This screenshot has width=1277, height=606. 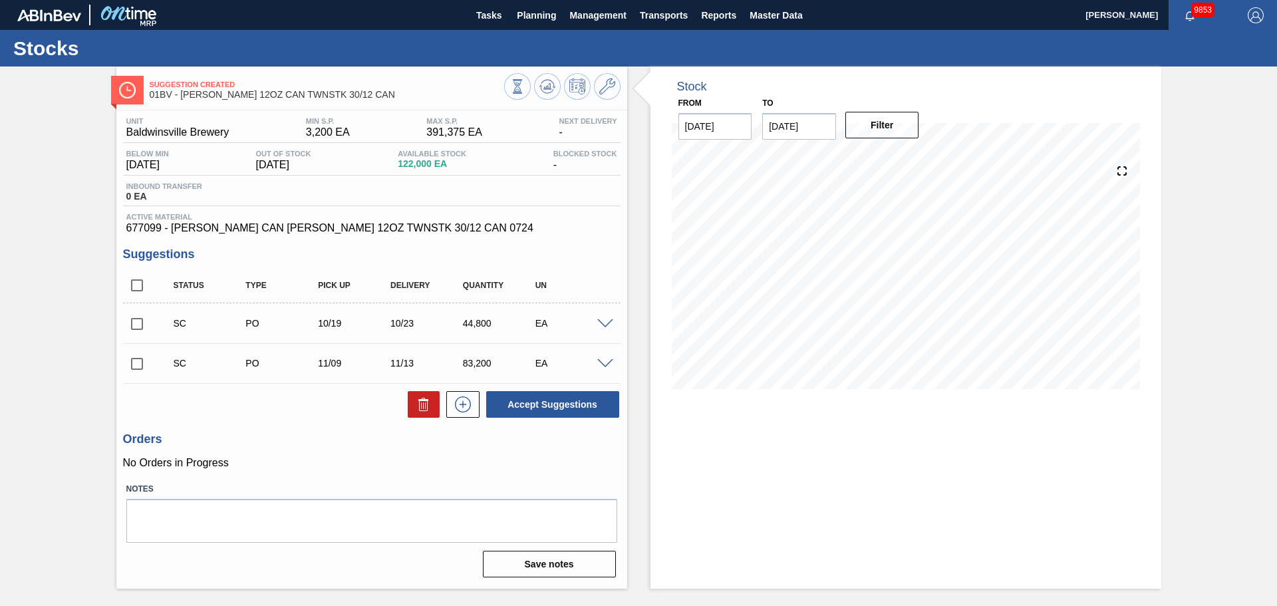 I want to click on span: Below Min, so click(x=148, y=154).